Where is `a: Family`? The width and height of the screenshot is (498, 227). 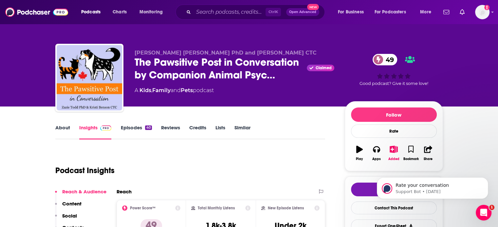
a: Family is located at coordinates (161, 90).